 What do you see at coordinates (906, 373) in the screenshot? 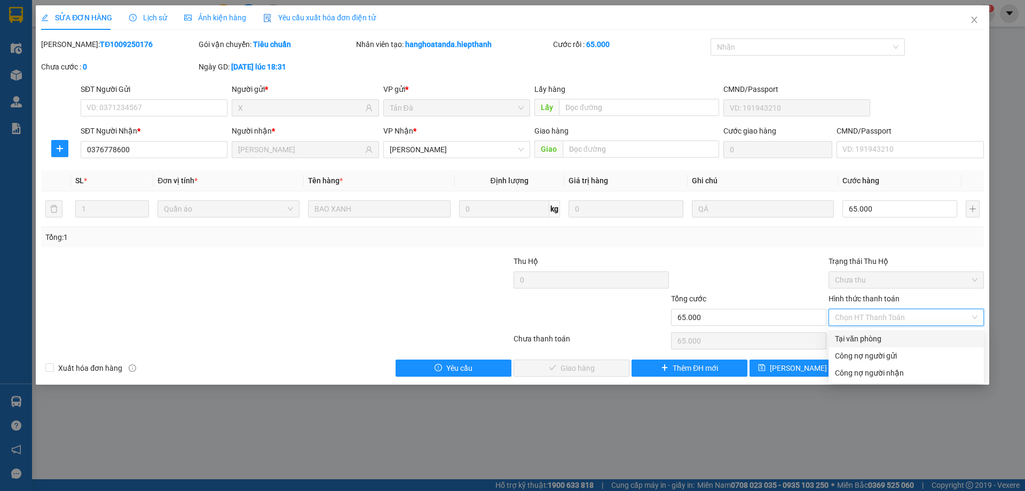
I see `div: Công nợ người nhận` at bounding box center [906, 373].